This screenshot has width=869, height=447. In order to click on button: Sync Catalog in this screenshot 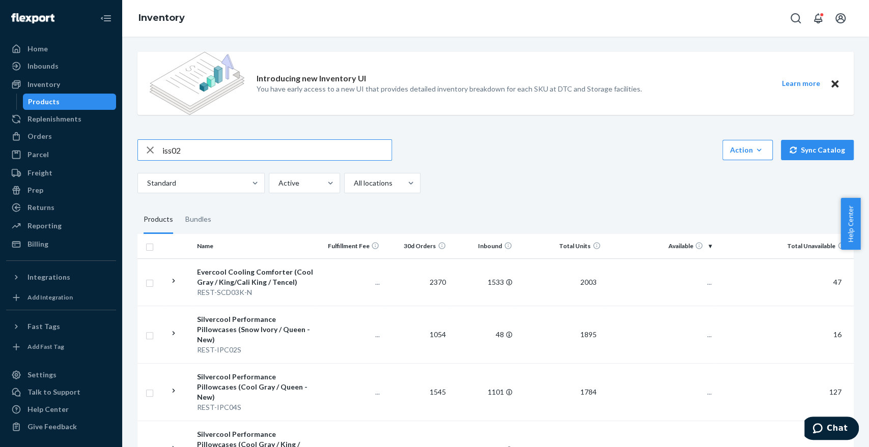, I will do `click(817, 150)`.